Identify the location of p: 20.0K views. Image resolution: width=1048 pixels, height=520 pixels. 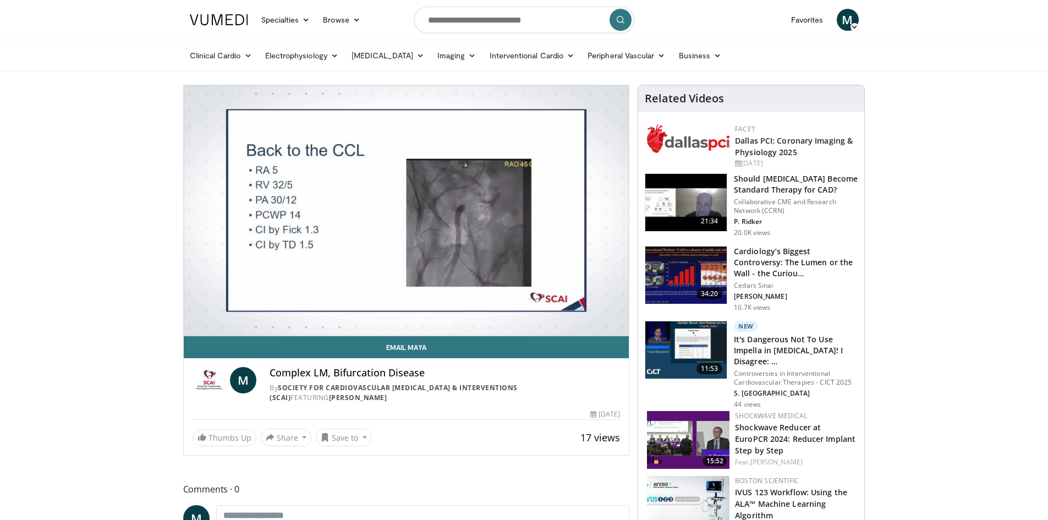
(752, 233).